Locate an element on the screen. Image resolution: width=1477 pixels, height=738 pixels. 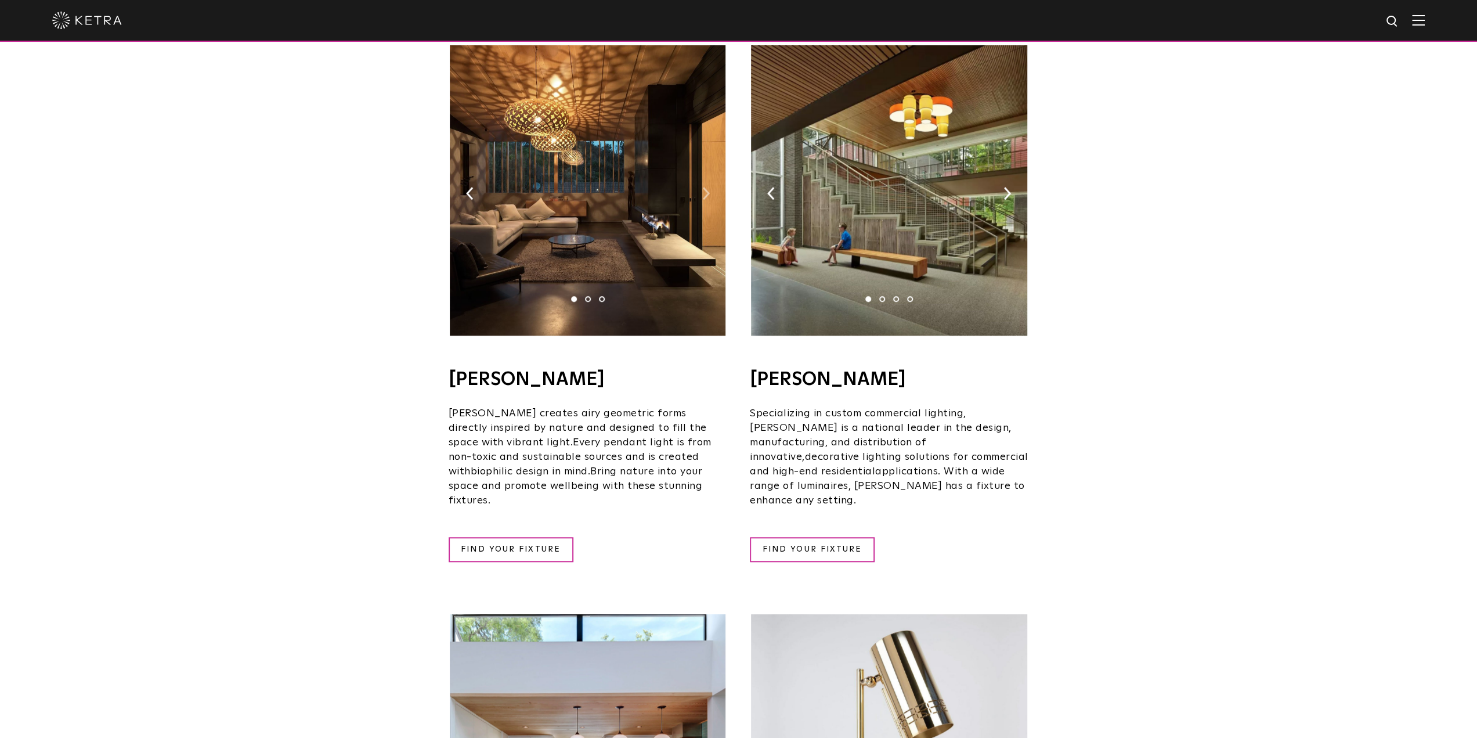
img: TruBridge_KetraReadySolutions-01.jpg is located at coordinates (587, 190).